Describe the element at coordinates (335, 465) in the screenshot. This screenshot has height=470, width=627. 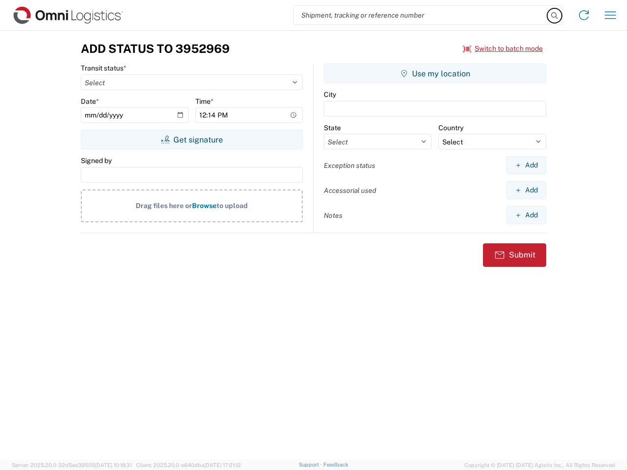
I see `a: Feedback` at that location.